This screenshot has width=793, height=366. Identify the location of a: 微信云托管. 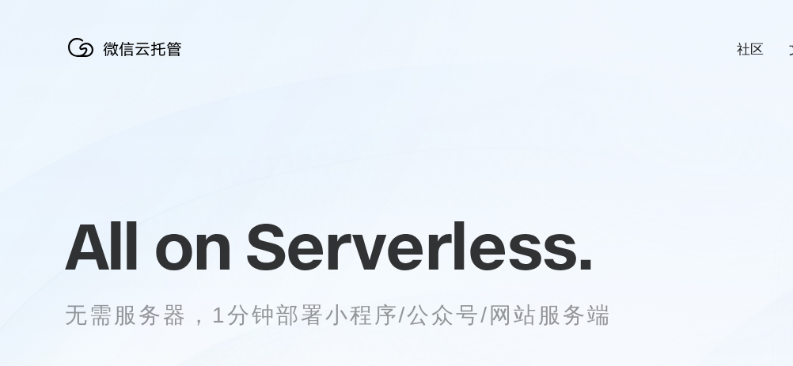
(128, 59).